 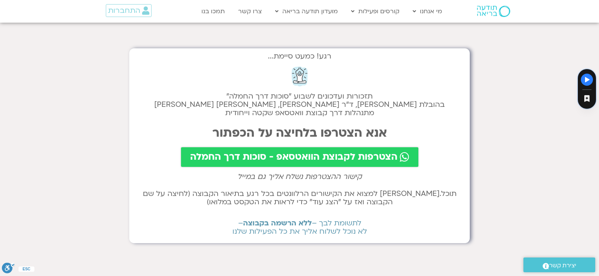 What do you see at coordinates (375, 11) in the screenshot?
I see `a: קורסים ופעילות` at bounding box center [375, 11].